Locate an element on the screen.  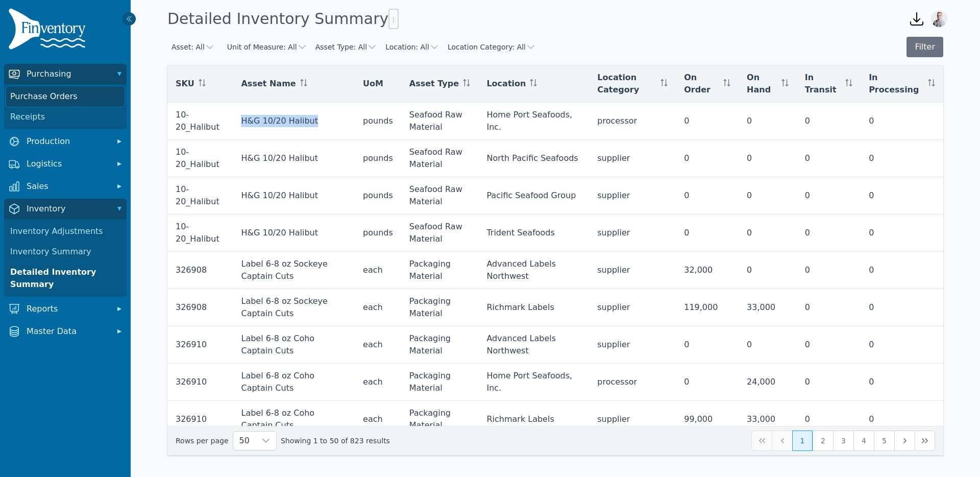
button: Inventory is located at coordinates (65, 209).